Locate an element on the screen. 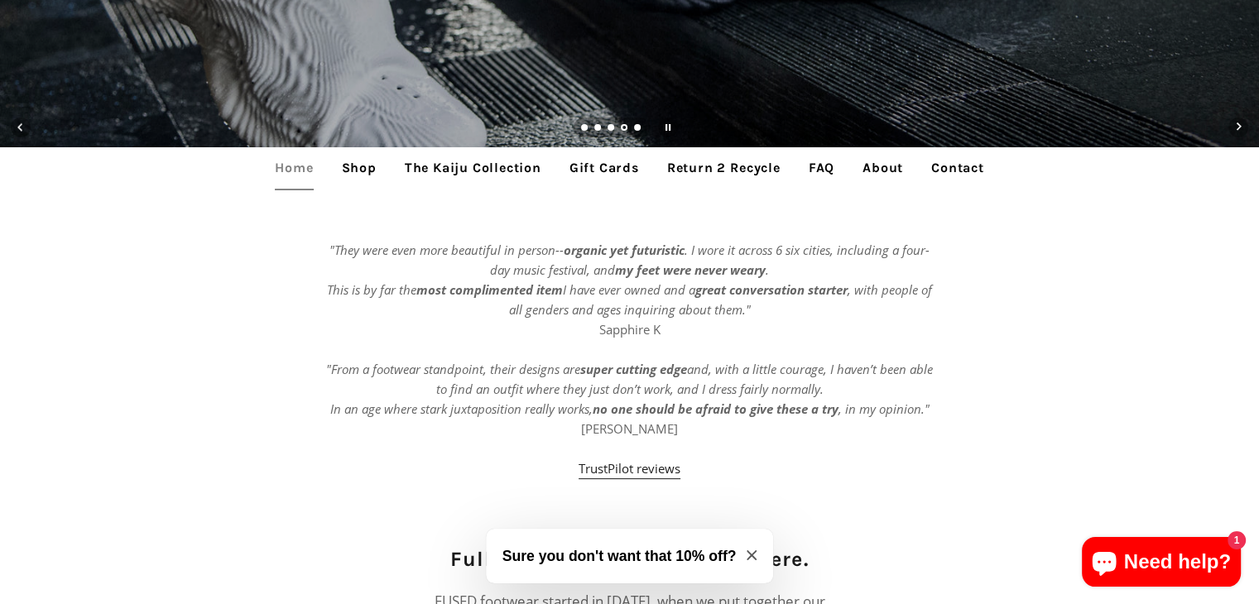 The image size is (1259, 604). a: TrustPilot reviews is located at coordinates (629, 469).